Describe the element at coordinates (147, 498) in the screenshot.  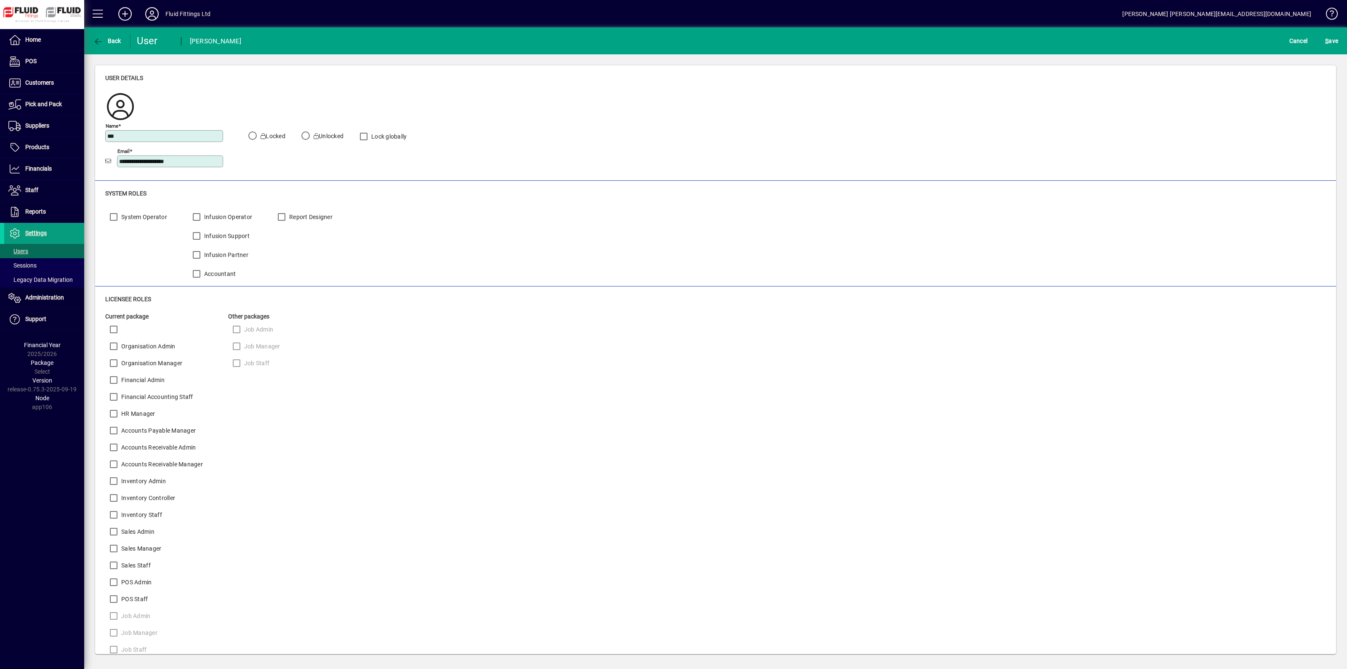
I see `label: Inventory Controller` at that location.